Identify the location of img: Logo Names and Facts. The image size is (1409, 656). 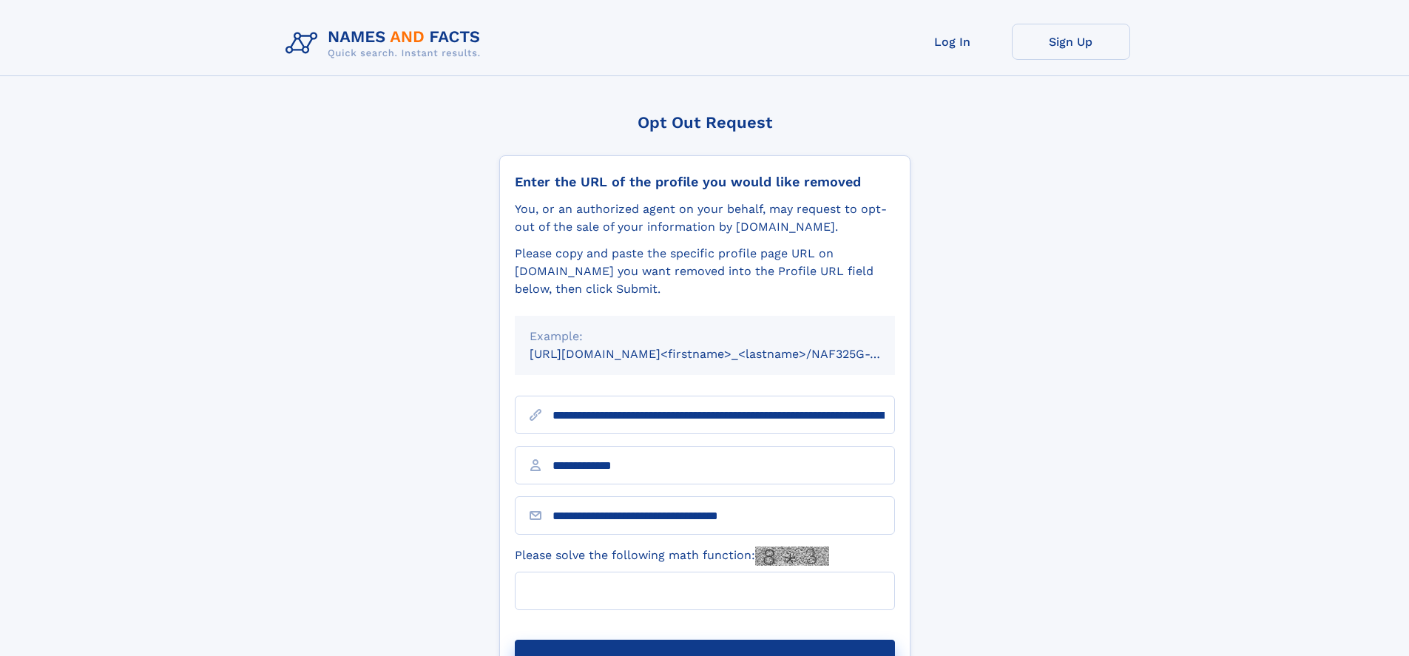
(386, 44).